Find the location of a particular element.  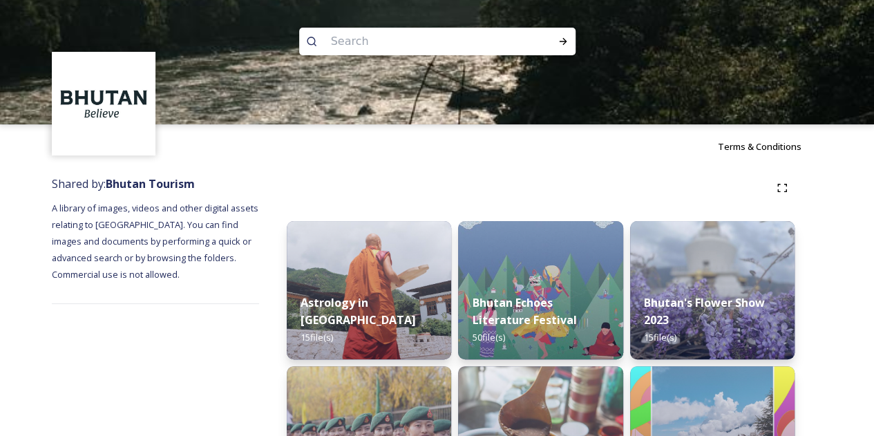

input: Search is located at coordinates (419, 41).